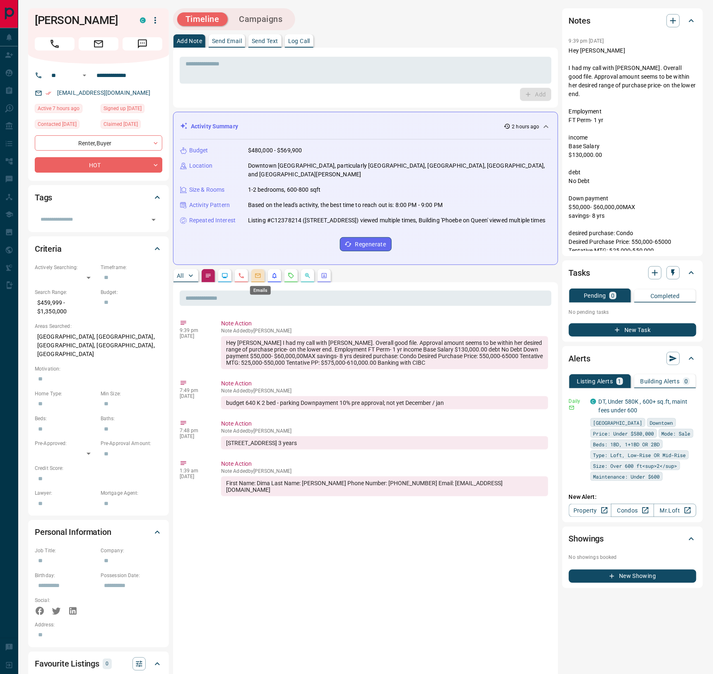 The width and height of the screenshot is (713, 674). I want to click on p: Based on the lead's activity, the best time to reach out is: 8:00 PM - 9:00 PM, so click(345, 205).